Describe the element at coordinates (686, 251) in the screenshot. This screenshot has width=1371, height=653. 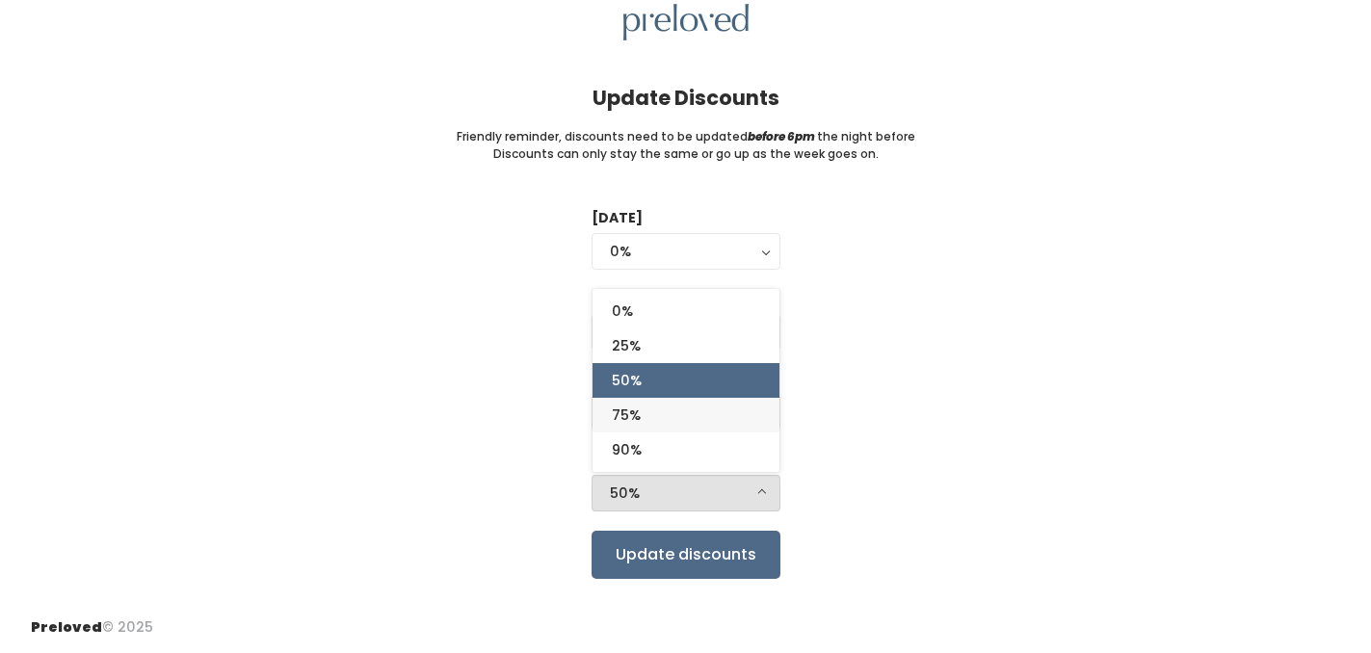
I see `div: 0%` at that location.